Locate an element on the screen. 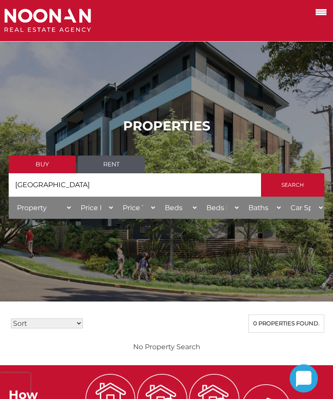  a: Buy is located at coordinates (42, 164).